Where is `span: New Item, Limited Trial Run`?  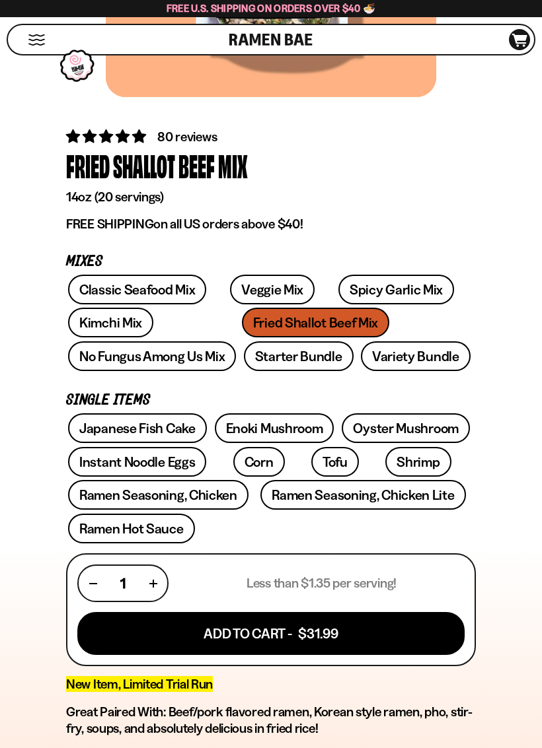
span: New Item, Limited Trial Run is located at coordinates (139, 684).